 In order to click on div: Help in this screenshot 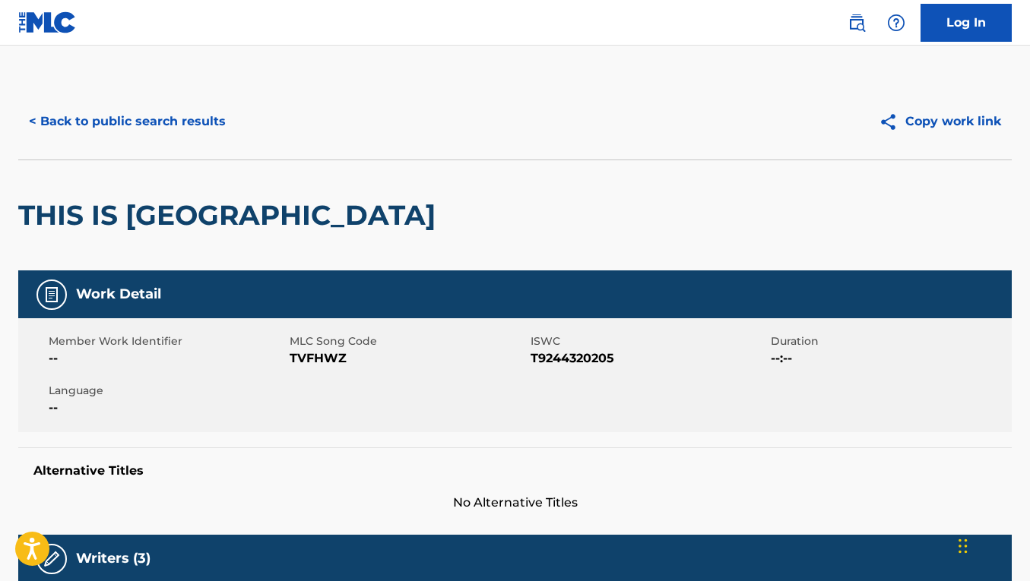, I will do `click(896, 23)`.